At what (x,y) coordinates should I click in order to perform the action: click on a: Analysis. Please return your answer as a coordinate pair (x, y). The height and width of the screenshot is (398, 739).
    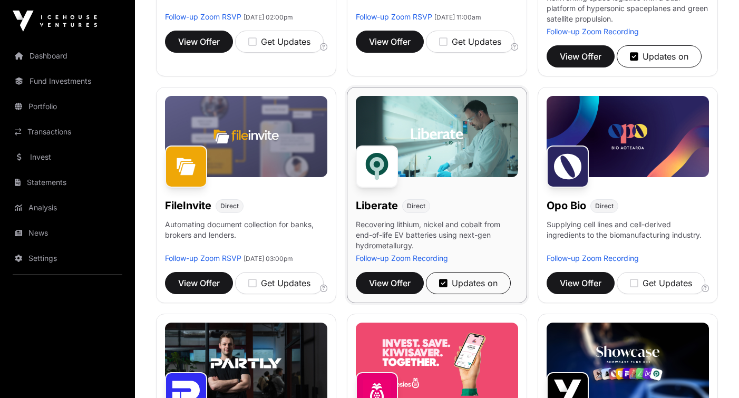
    Looking at the image, I should click on (67, 208).